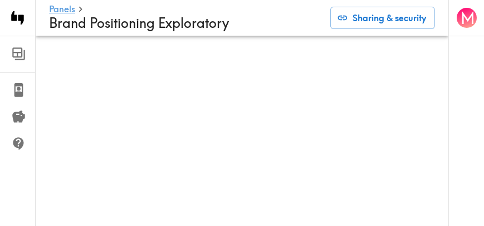 Image resolution: width=484 pixels, height=226 pixels. What do you see at coordinates (468, 18) in the screenshot?
I see `span: M` at bounding box center [468, 18].